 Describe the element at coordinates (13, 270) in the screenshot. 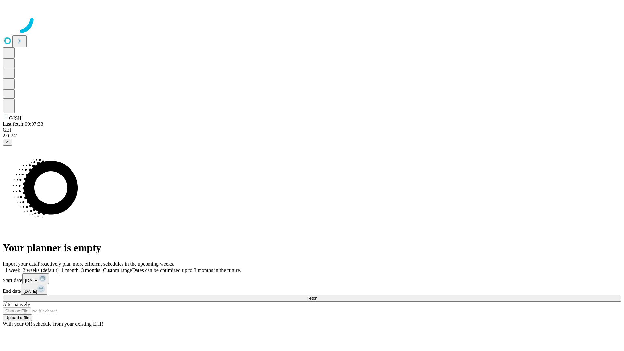

I see `span: 1 week` at that location.